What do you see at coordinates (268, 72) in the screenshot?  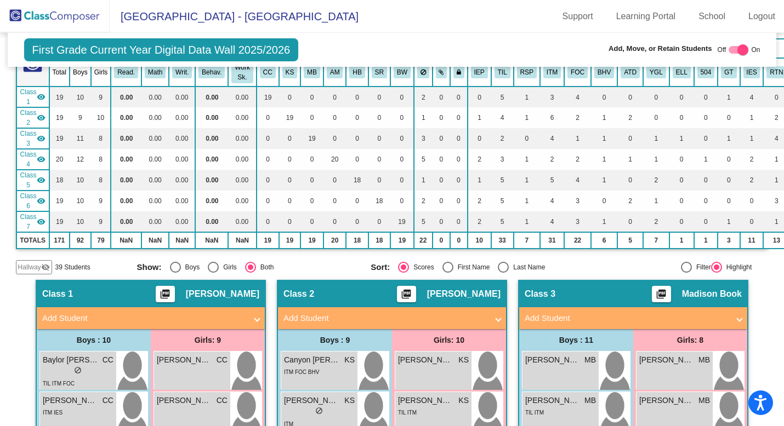 I see `button: CC` at bounding box center [268, 72].